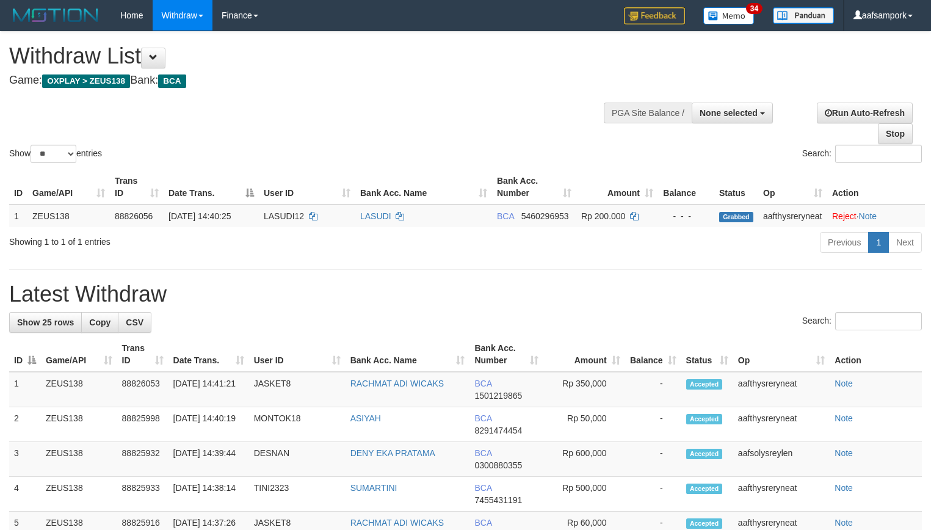 The image size is (931, 530). I want to click on td: 4, so click(25, 494).